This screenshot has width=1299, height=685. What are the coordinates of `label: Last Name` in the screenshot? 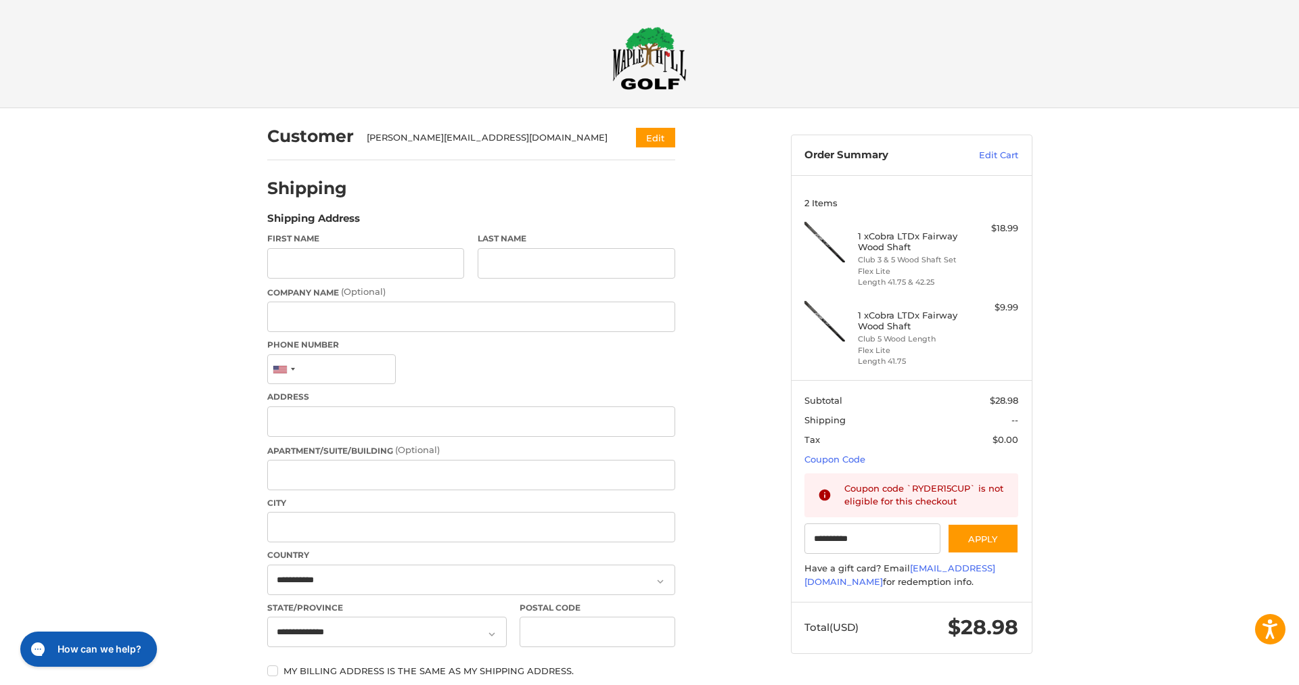 It's located at (576, 239).